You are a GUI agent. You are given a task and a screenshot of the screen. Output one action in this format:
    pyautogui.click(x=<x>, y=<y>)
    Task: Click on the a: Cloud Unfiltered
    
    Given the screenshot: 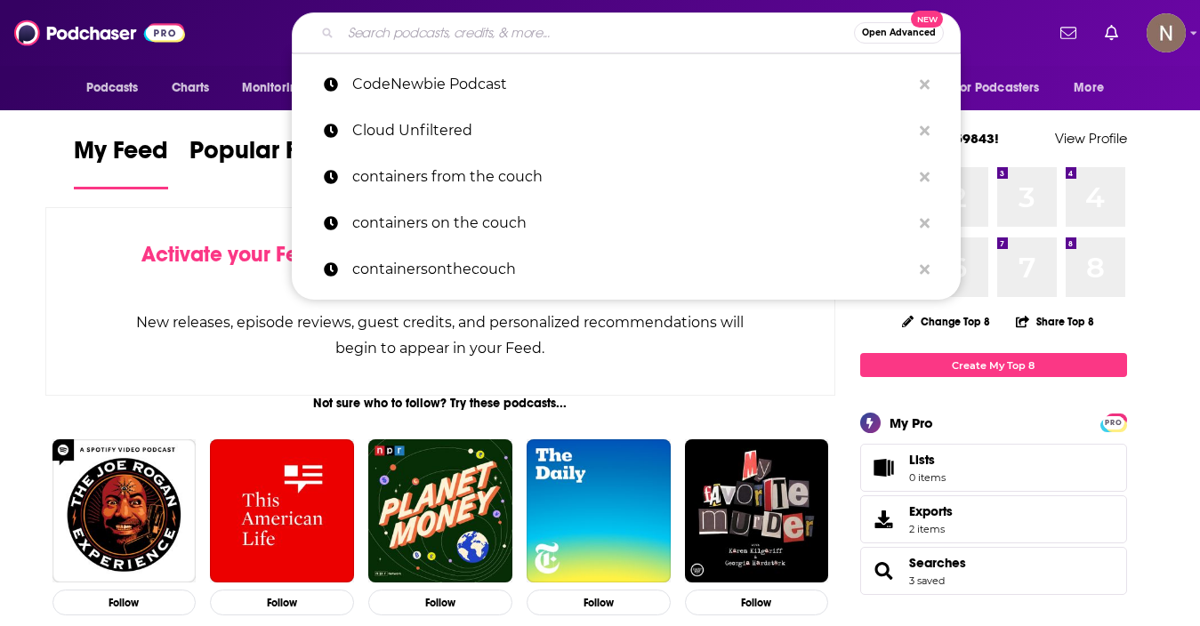 What is the action you would take?
    pyautogui.click(x=626, y=131)
    